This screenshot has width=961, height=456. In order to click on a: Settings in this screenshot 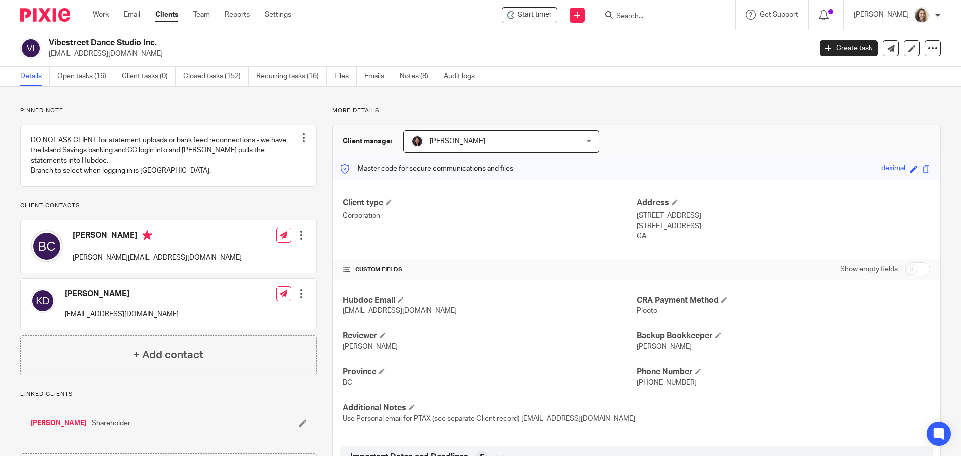, I will do `click(278, 15)`.